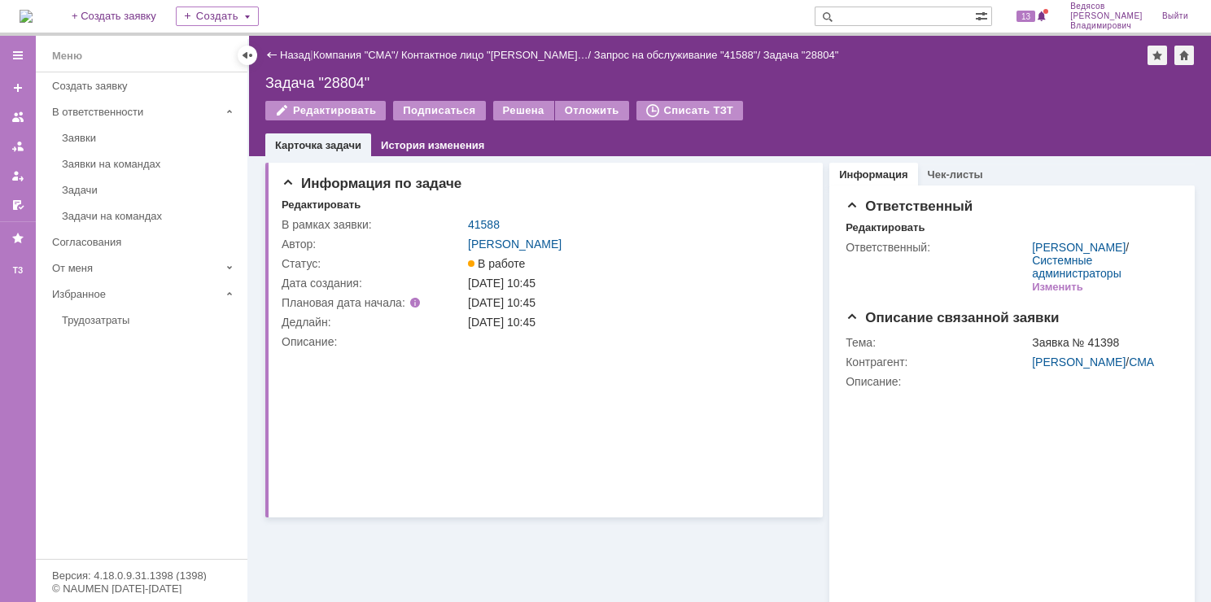 The image size is (1211, 602). What do you see at coordinates (145, 85) in the screenshot?
I see `div: Создать заявку` at bounding box center [145, 85].